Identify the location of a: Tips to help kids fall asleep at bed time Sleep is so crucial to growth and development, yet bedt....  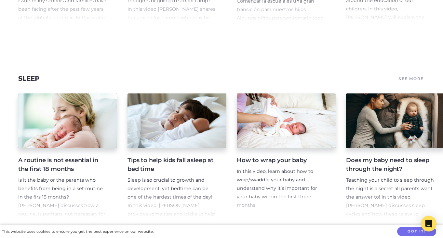
(177, 156).